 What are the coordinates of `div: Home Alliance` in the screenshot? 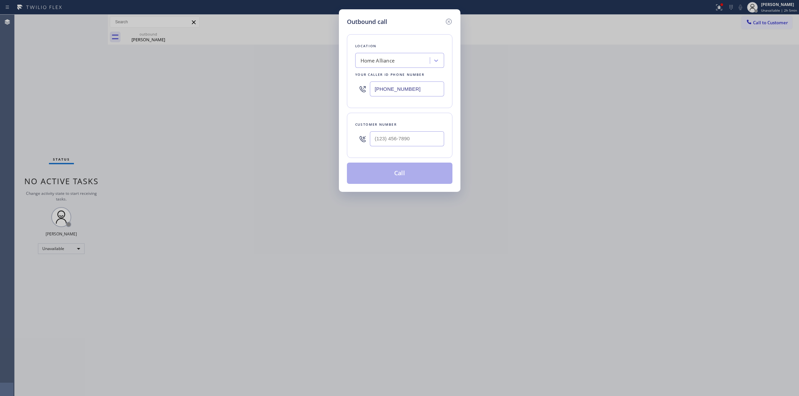 It's located at (378, 61).